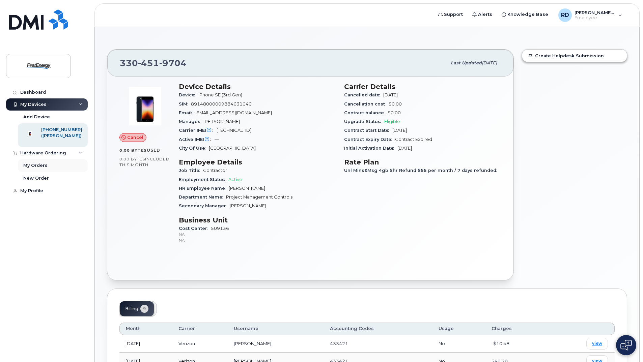 The height and width of the screenshot is (362, 643). Describe the element at coordinates (368, 130) in the screenshot. I see `span: Contract Start Date` at that location.